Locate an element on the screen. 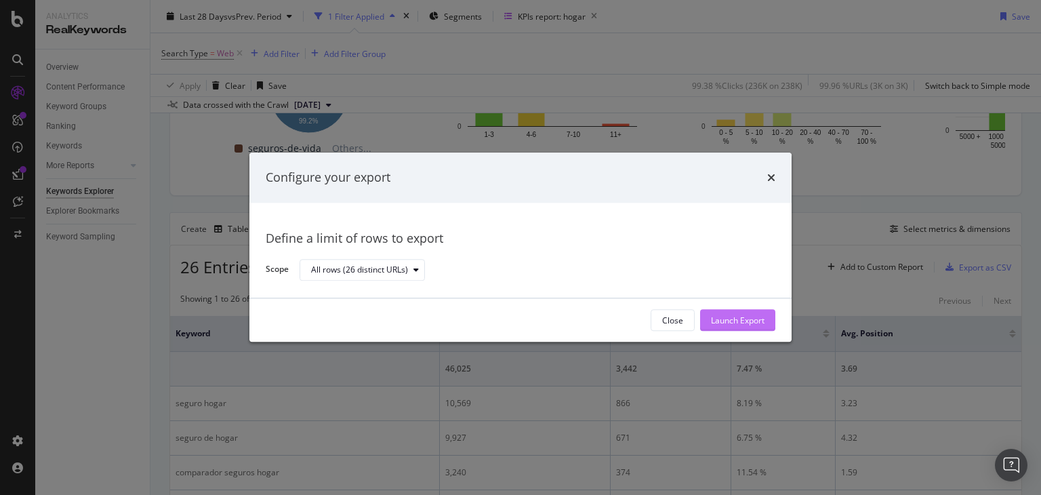  div: Configure your export is located at coordinates (328, 177).